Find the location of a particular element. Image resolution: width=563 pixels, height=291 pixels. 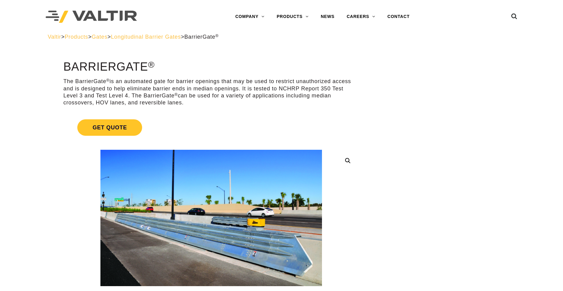

a: CONTACT is located at coordinates (398, 17).